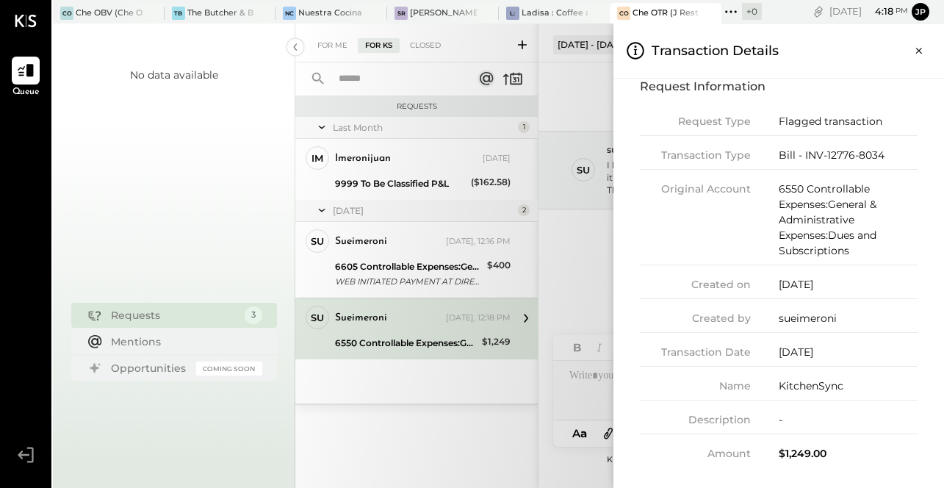 This screenshot has width=944, height=488. What do you see at coordinates (848, 155) in the screenshot?
I see `div: Bill - INV-12776-8034` at bounding box center [848, 155].